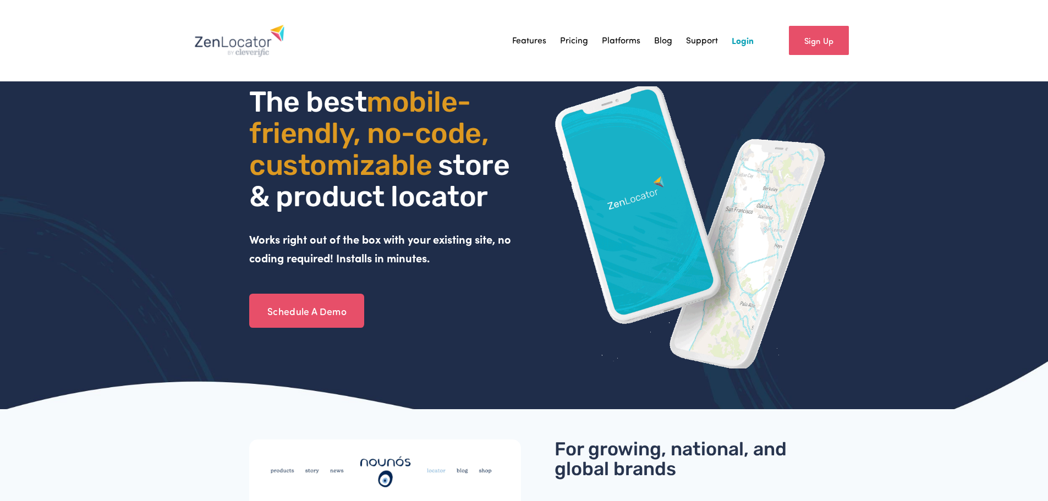  Describe the element at coordinates (239, 41) in the screenshot. I see `img: Zenlocator` at that location.